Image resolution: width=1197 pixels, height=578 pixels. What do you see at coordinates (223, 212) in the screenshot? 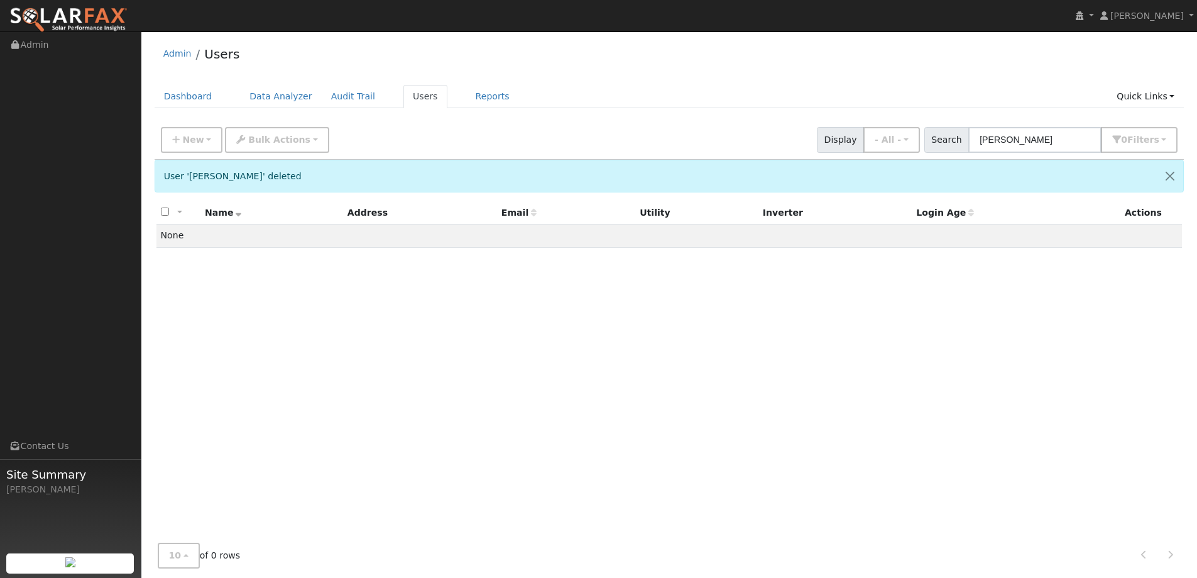
I see `span: Name` at bounding box center [223, 212].